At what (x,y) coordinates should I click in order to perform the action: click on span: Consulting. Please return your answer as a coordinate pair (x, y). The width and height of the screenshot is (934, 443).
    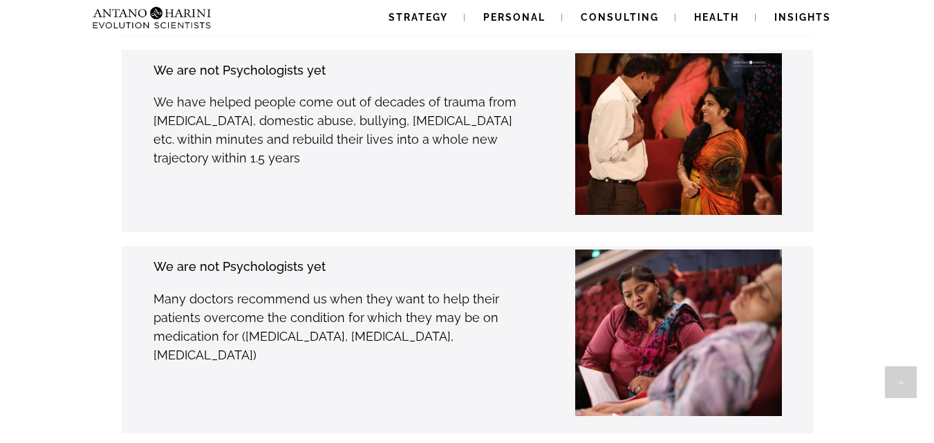
    Looking at the image, I should click on (619, 17).